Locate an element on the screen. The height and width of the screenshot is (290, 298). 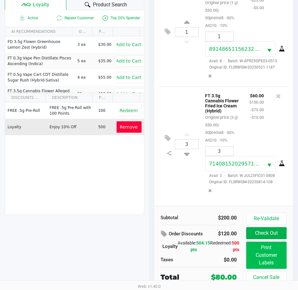
button: Re-Validate is located at coordinates (267, 219).